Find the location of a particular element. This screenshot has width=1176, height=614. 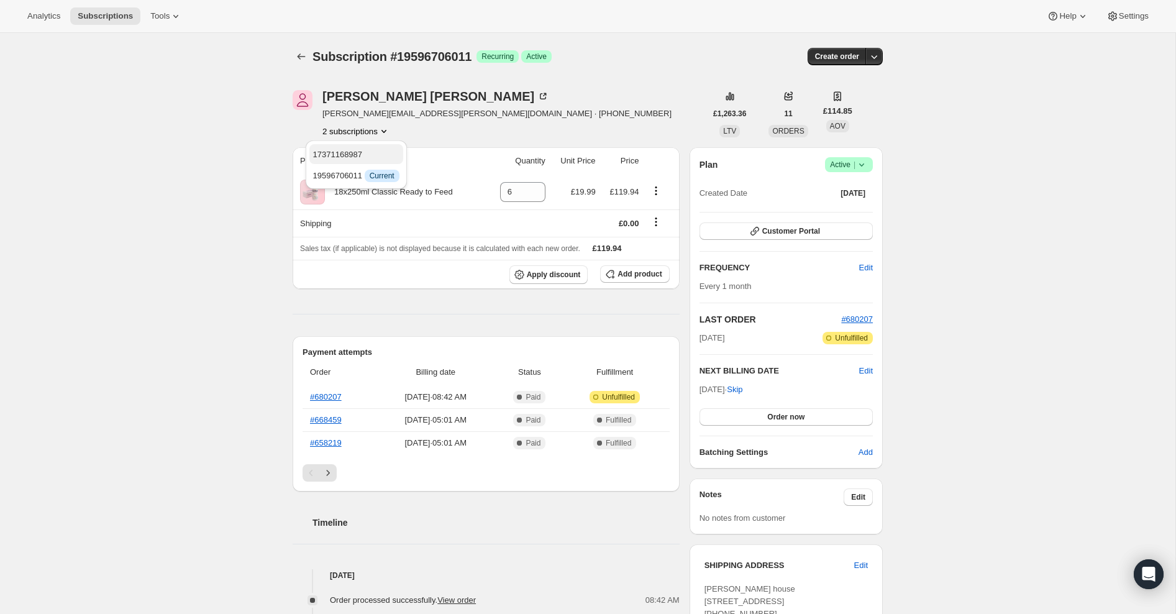

span: 08:42 AM is located at coordinates (662, 600).